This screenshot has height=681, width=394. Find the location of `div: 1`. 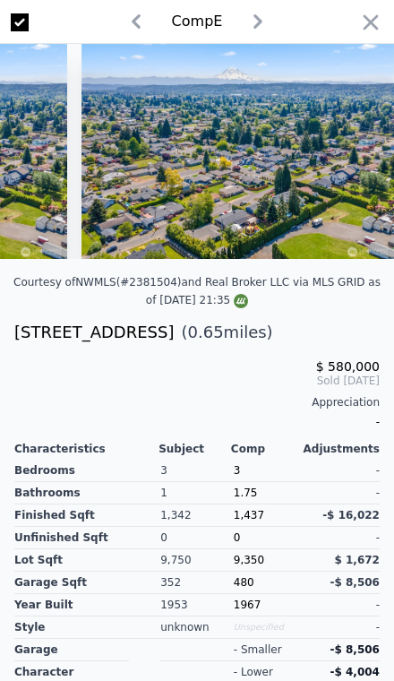

div: 1 is located at coordinates (197, 493).